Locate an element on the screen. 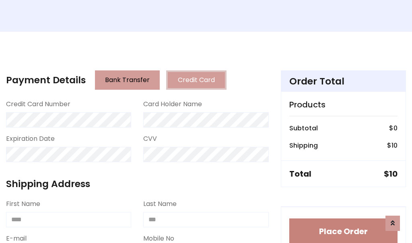 This screenshot has height=243, width=412. h4: Shipping Address is located at coordinates (137, 184).